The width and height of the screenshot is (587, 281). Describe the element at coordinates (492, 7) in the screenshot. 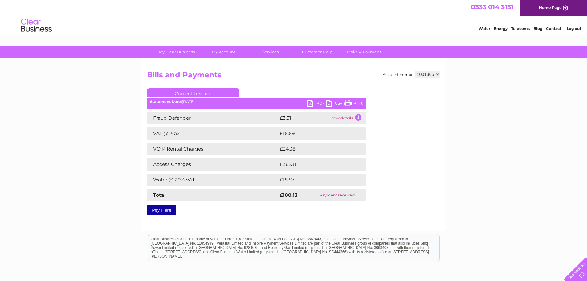

I see `a: 0333 014 3131` at that location.